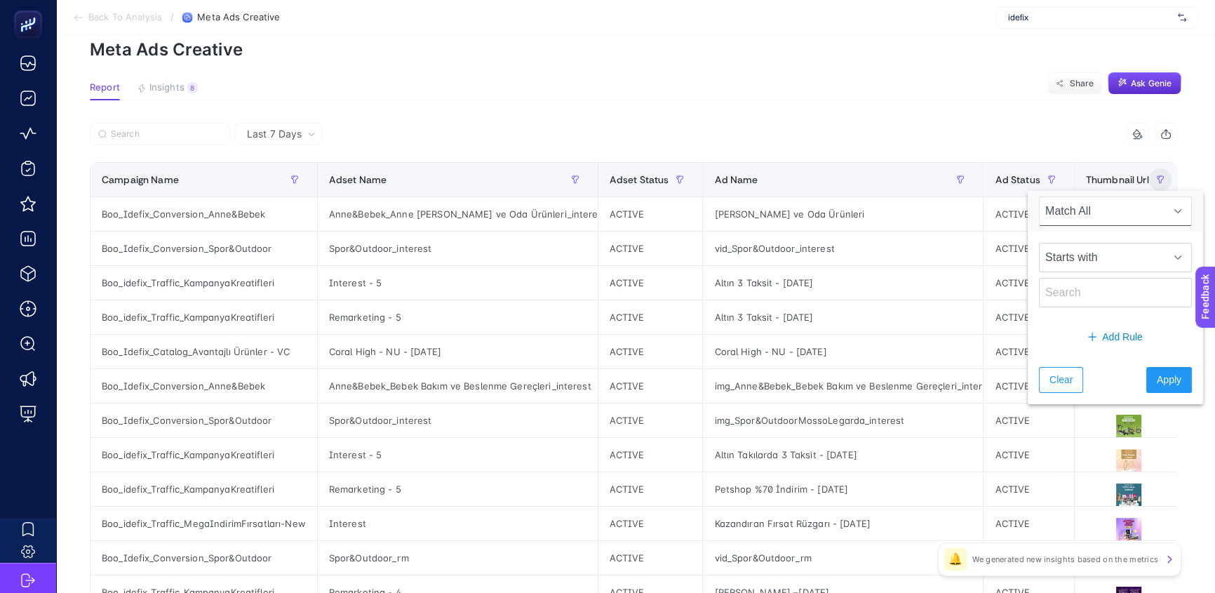 This screenshot has width=1215, height=593. Describe the element at coordinates (274, 134) in the screenshot. I see `span: Last 7 Days` at that location.